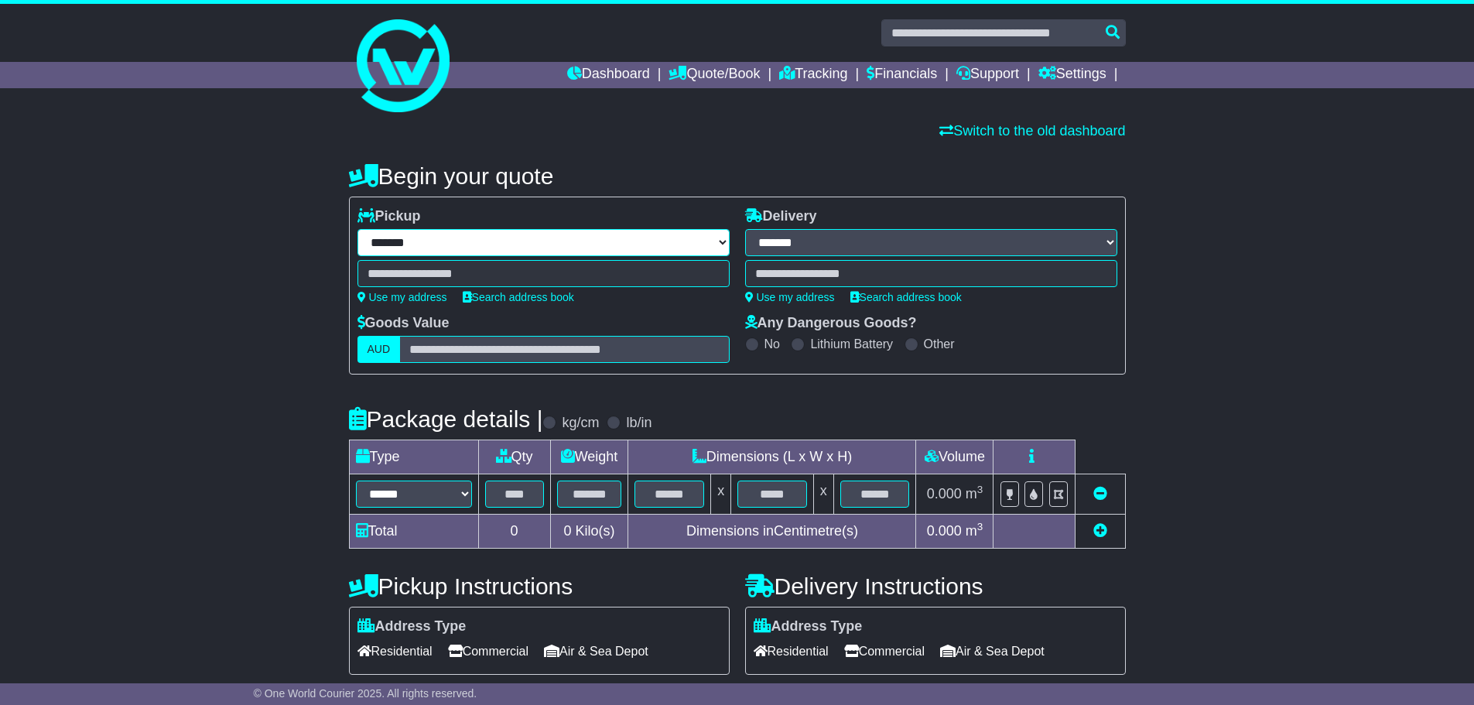 The image size is (1474, 705). Describe the element at coordinates (1032, 131) in the screenshot. I see `a: Switch to the old dashboard` at that location.